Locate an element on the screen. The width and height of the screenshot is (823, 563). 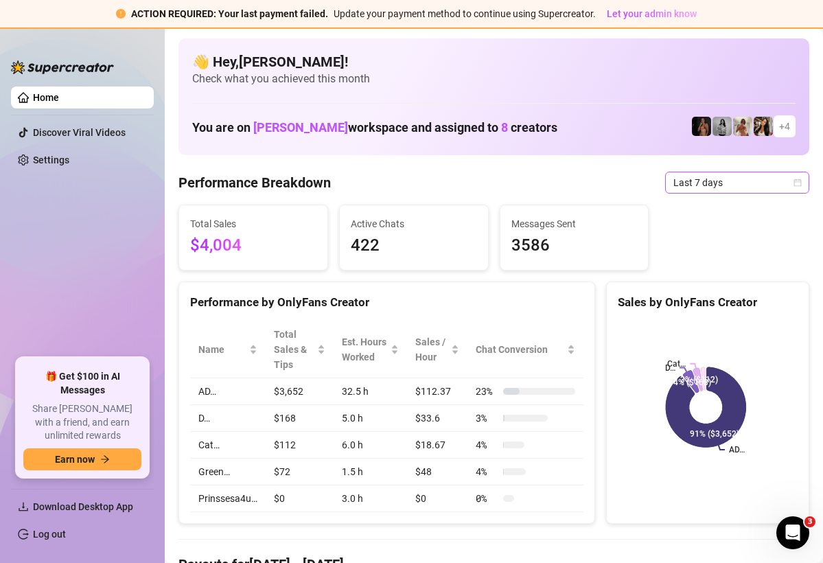
td: $168 is located at coordinates (299, 418).